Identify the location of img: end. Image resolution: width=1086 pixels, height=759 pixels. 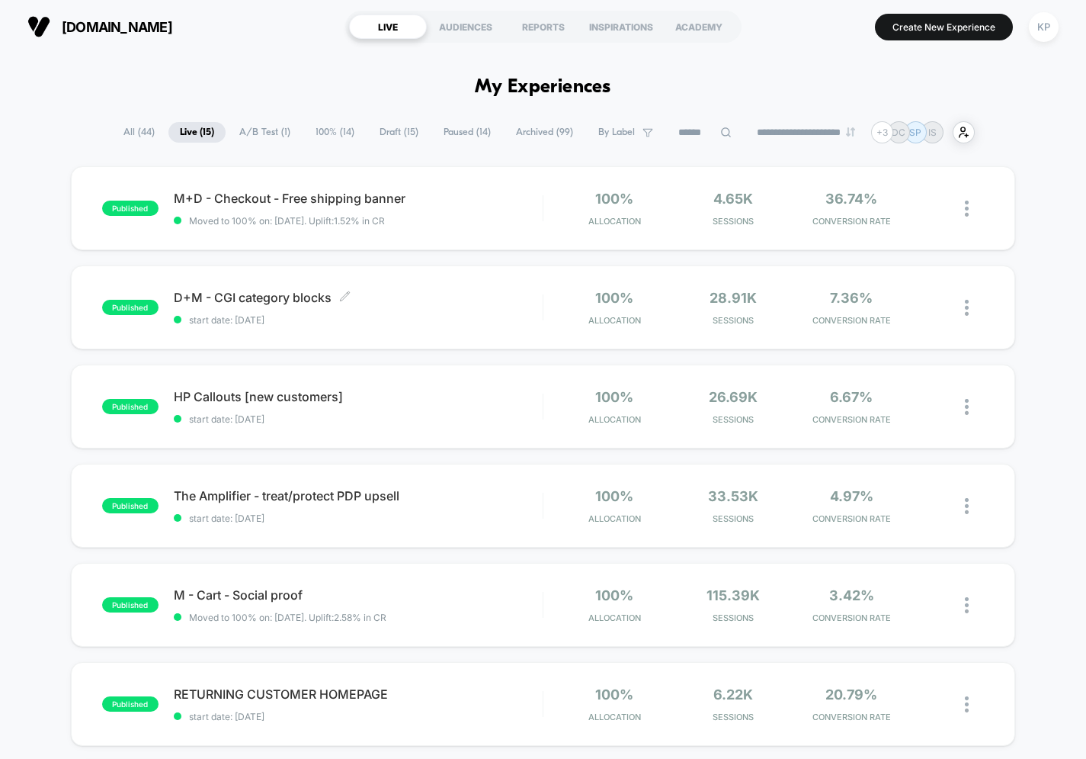
(851, 132).